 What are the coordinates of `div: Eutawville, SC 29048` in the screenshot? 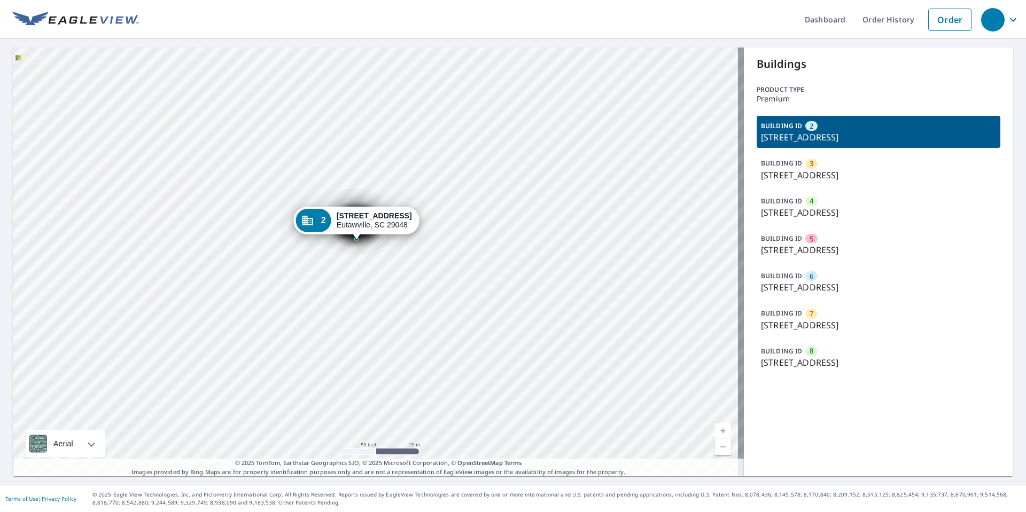 It's located at (374, 221).